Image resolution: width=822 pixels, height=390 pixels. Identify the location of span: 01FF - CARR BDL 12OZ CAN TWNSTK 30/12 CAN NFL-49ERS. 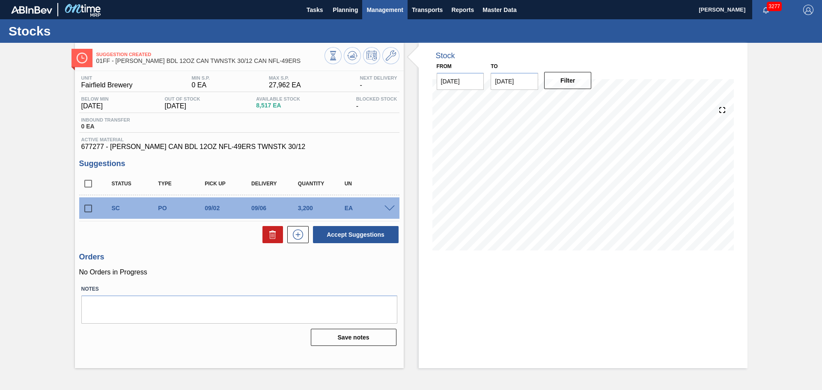
(210, 61).